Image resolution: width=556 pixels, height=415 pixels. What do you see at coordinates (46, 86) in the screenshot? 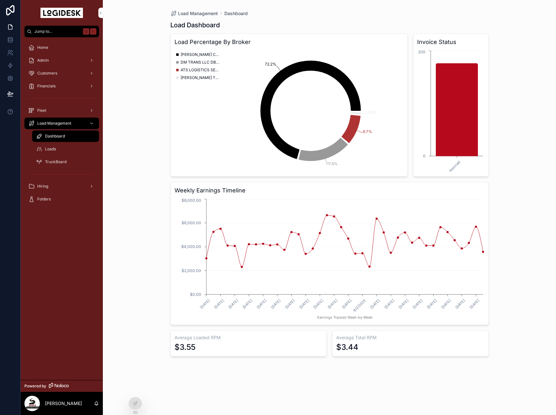
I see `span: Financials` at bounding box center [46, 86].